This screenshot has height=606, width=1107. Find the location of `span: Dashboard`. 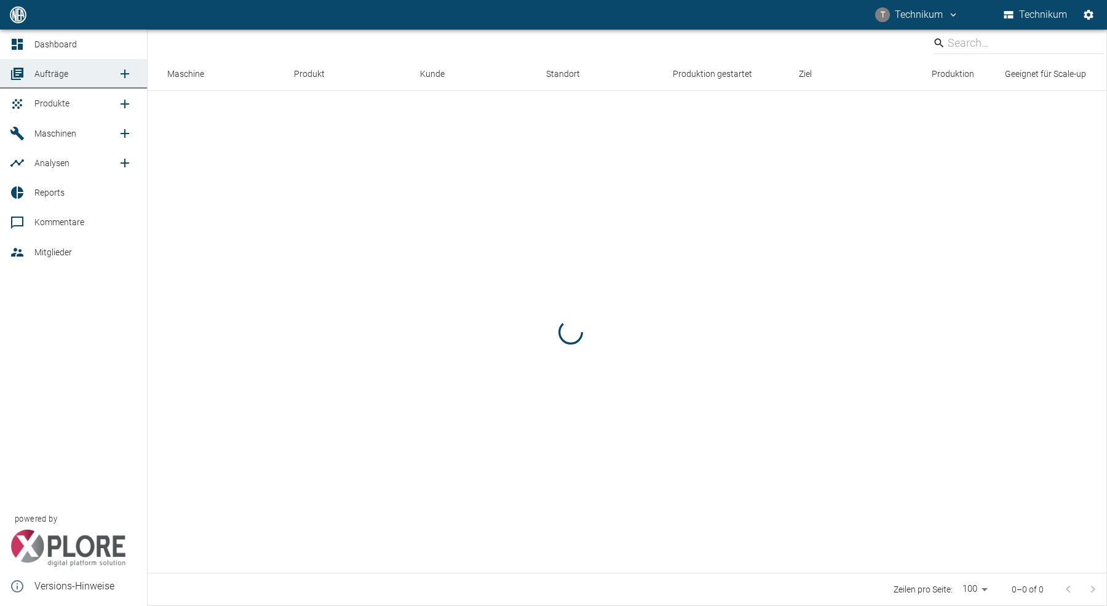

span: Dashboard is located at coordinates (55, 44).